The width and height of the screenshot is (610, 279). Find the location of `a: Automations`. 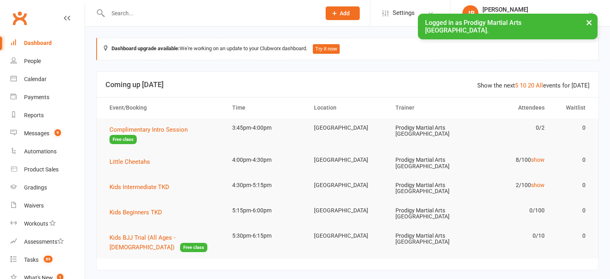

a: Automations is located at coordinates (47, 151).